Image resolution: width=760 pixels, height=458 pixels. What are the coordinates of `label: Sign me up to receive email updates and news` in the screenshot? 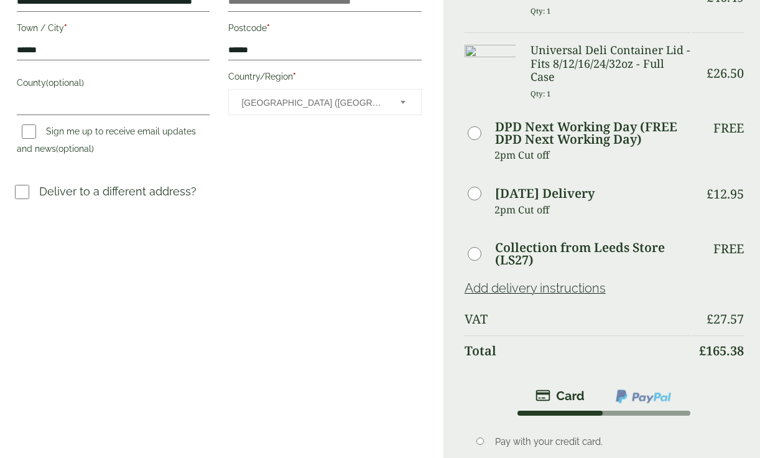 It's located at (106, 142).